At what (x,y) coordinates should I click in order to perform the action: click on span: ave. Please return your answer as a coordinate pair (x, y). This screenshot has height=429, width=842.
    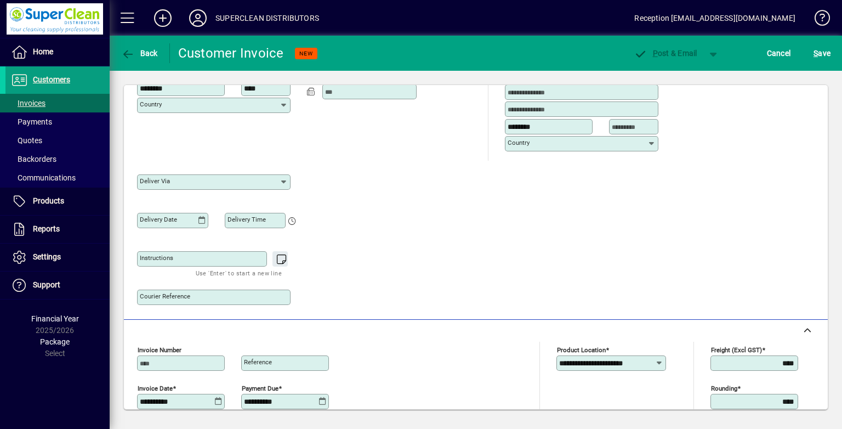
    Looking at the image, I should click on (822, 53).